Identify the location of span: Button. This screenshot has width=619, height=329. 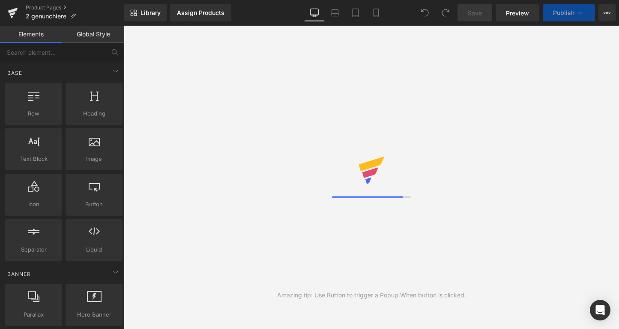
(94, 204).